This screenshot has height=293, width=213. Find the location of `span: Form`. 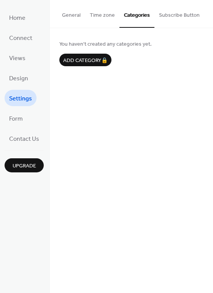

span: Form is located at coordinates (16, 119).